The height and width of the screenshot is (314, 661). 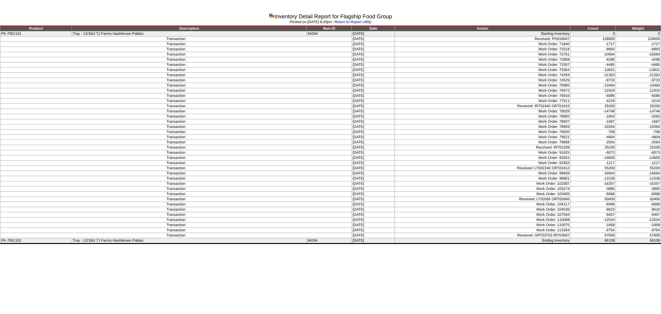 I want to click on td: -6999, so click(x=638, y=204).